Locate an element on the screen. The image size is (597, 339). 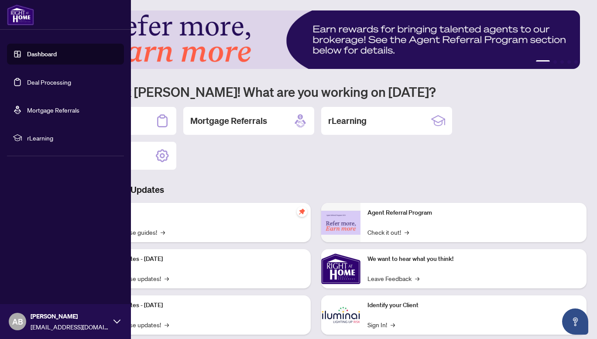
button: 5 is located at coordinates (576, 62).